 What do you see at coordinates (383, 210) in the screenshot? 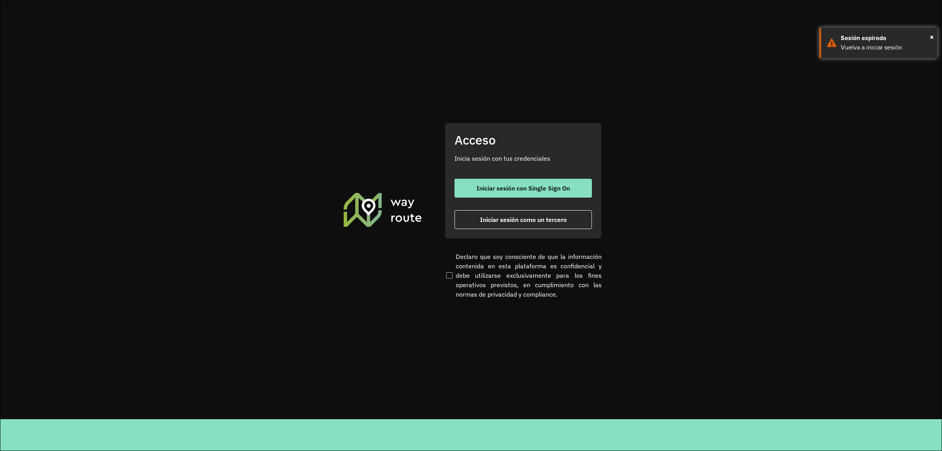
I see `img: Roteirizador AmbevTech` at bounding box center [383, 210].